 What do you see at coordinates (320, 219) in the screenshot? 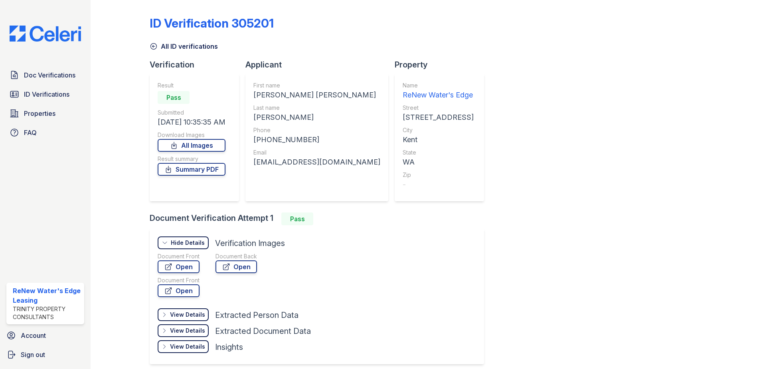
I see `div: Document Verification Attempt 1` at bounding box center [320, 219].